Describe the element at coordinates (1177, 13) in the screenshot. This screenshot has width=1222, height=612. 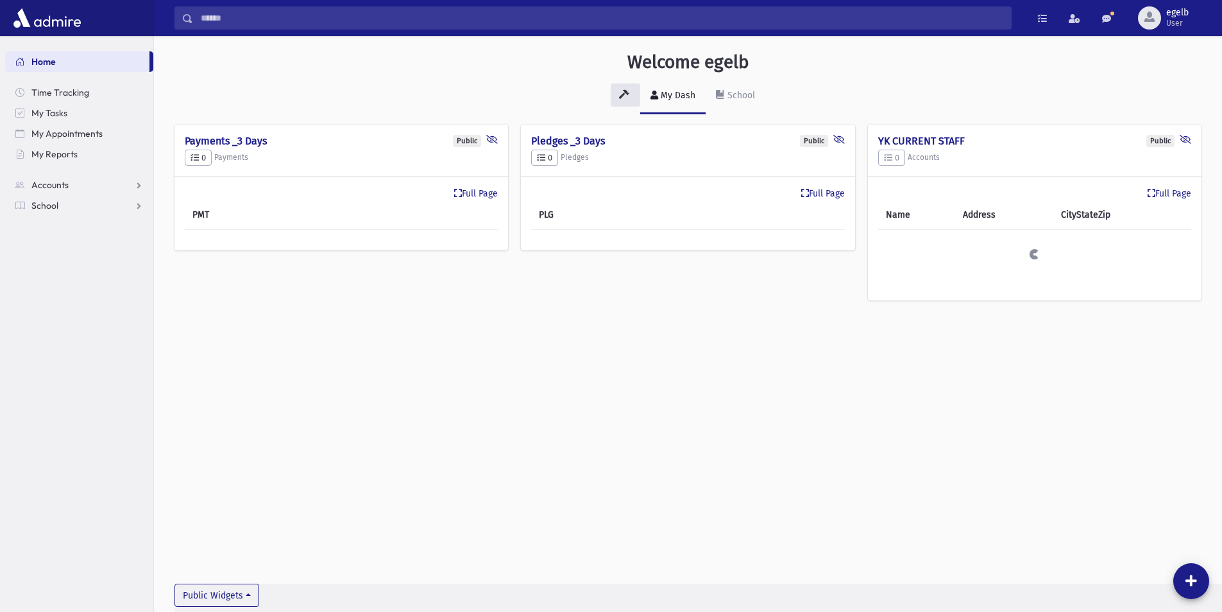
I see `span: egelb` at that location.